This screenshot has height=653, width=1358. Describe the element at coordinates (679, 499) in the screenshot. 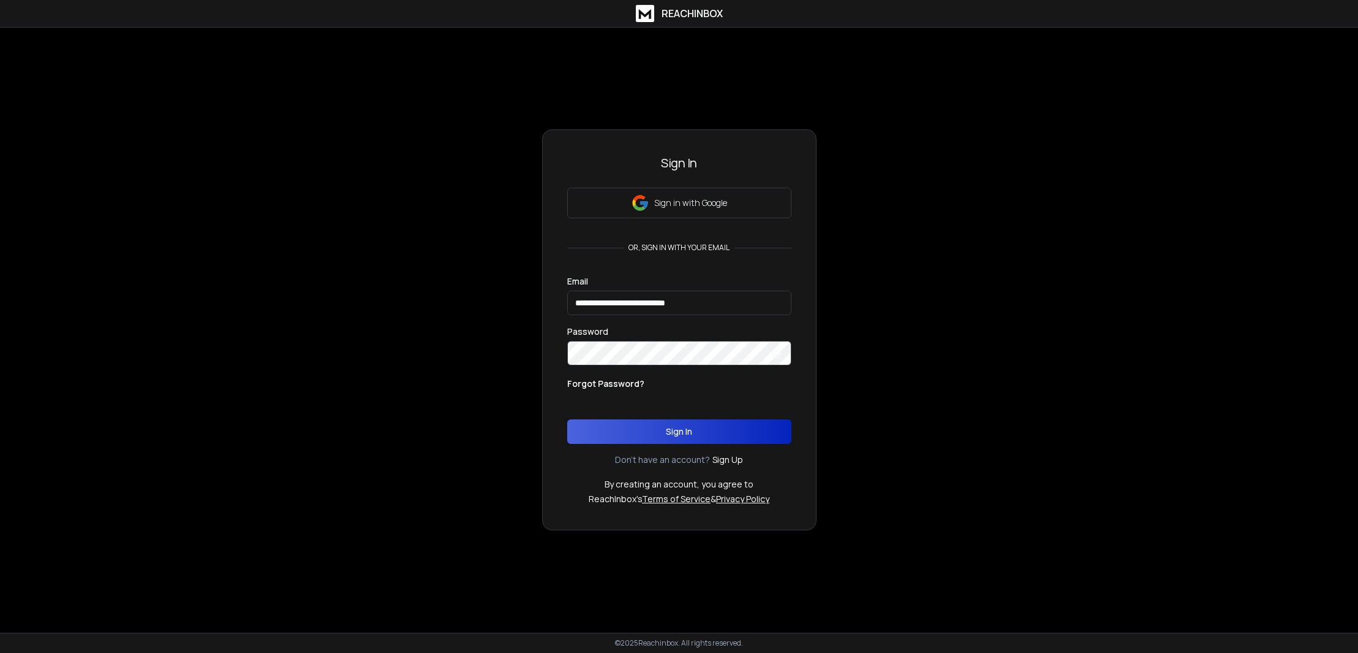

I see `p: ReachInbox's &` at that location.